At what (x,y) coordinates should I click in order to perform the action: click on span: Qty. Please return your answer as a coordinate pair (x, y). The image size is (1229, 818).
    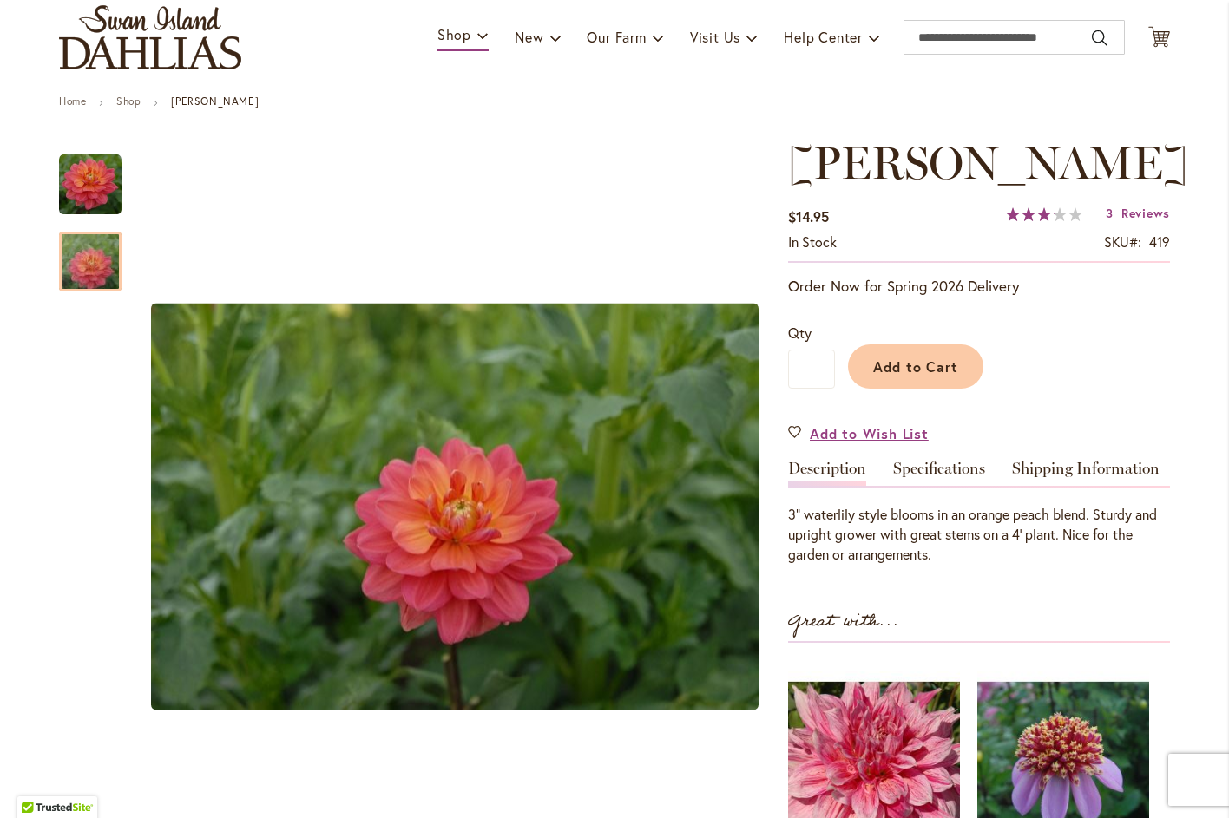
    Looking at the image, I should click on (799, 332).